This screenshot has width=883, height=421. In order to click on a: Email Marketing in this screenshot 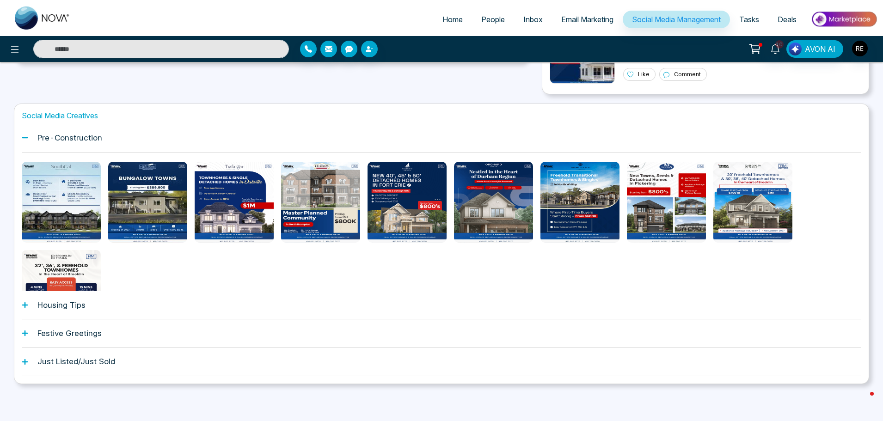, I will do `click(587, 19)`.